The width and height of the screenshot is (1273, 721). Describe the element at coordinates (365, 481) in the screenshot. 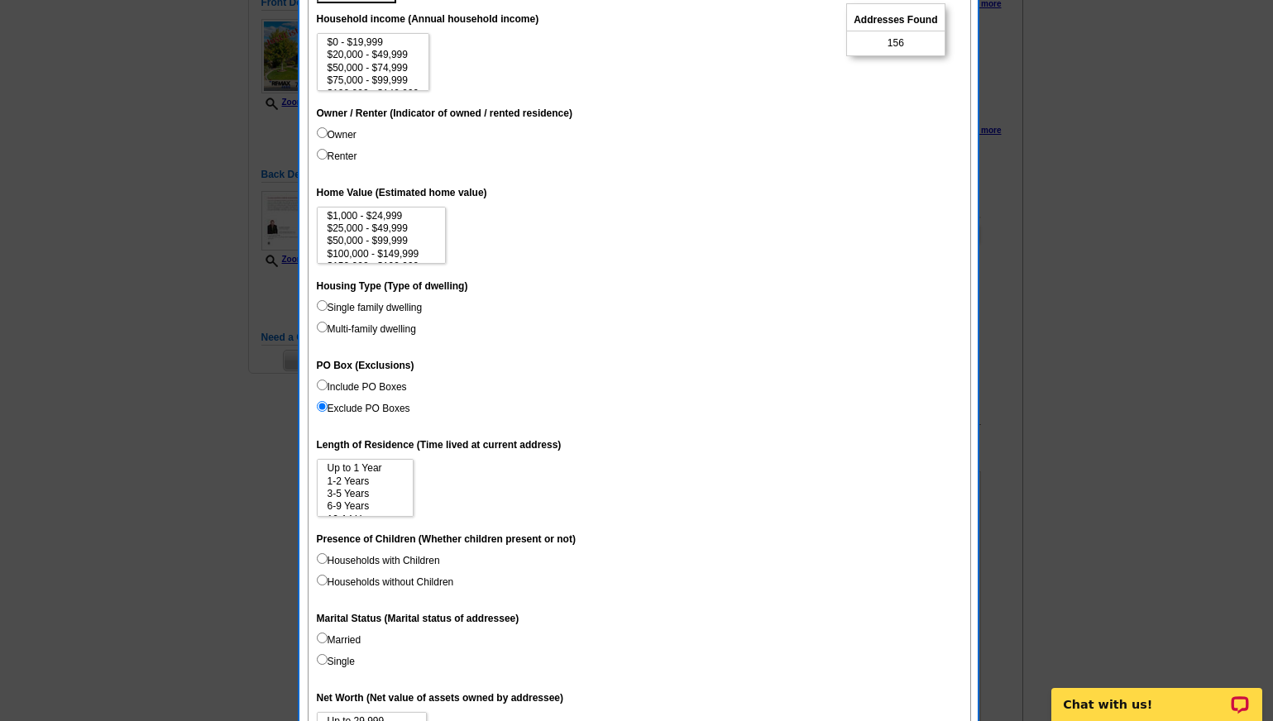

I see `option: 1-2 Years` at that location.